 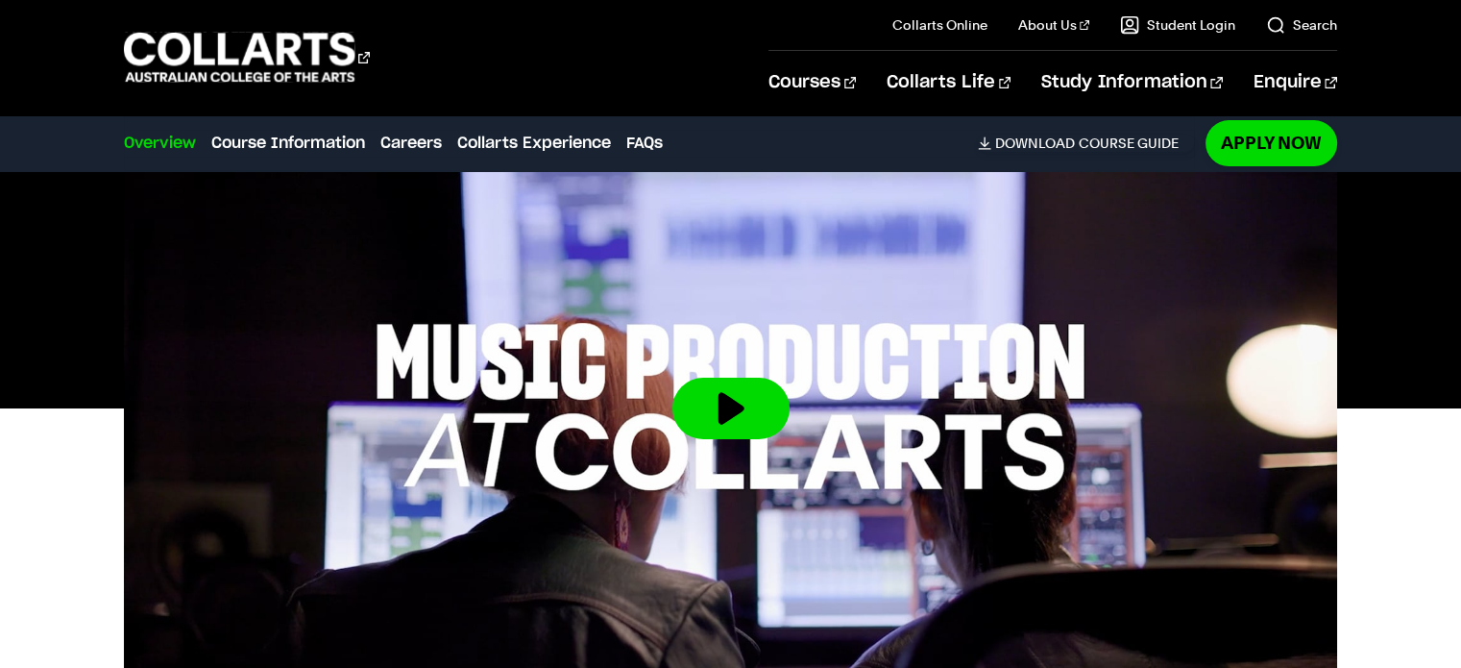 What do you see at coordinates (1086, 143) in the screenshot?
I see `a: DownloadCourse Guide` at bounding box center [1086, 143].